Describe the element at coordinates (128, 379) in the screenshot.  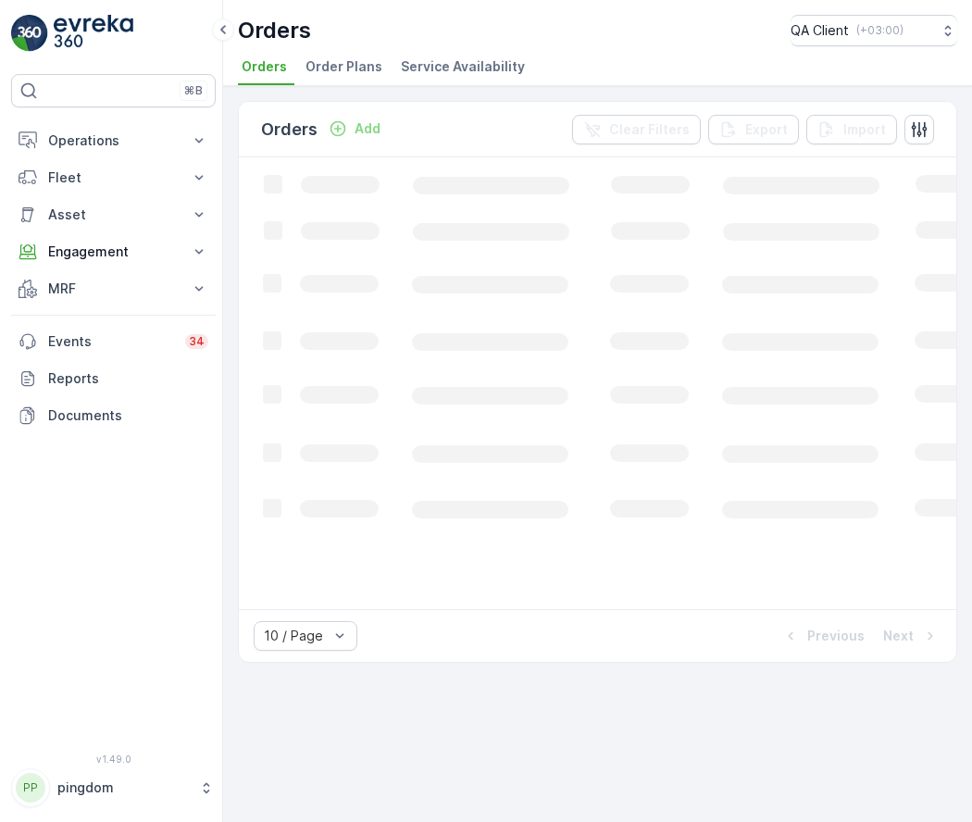
I see `p: Reports` at that location.